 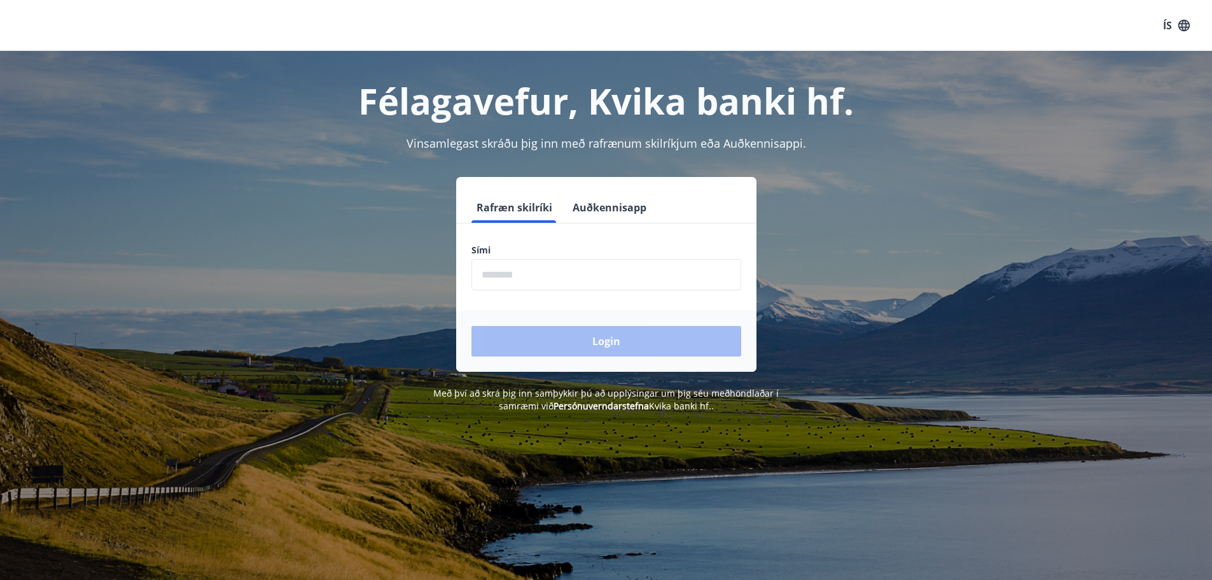 What do you see at coordinates (606, 399) in the screenshot?
I see `span: Með því að skrá þig inn samþykkir þú að upplýsingar um þig séu meðhöndlaðar í samræmi við Kvika b...` at bounding box center [606, 399].